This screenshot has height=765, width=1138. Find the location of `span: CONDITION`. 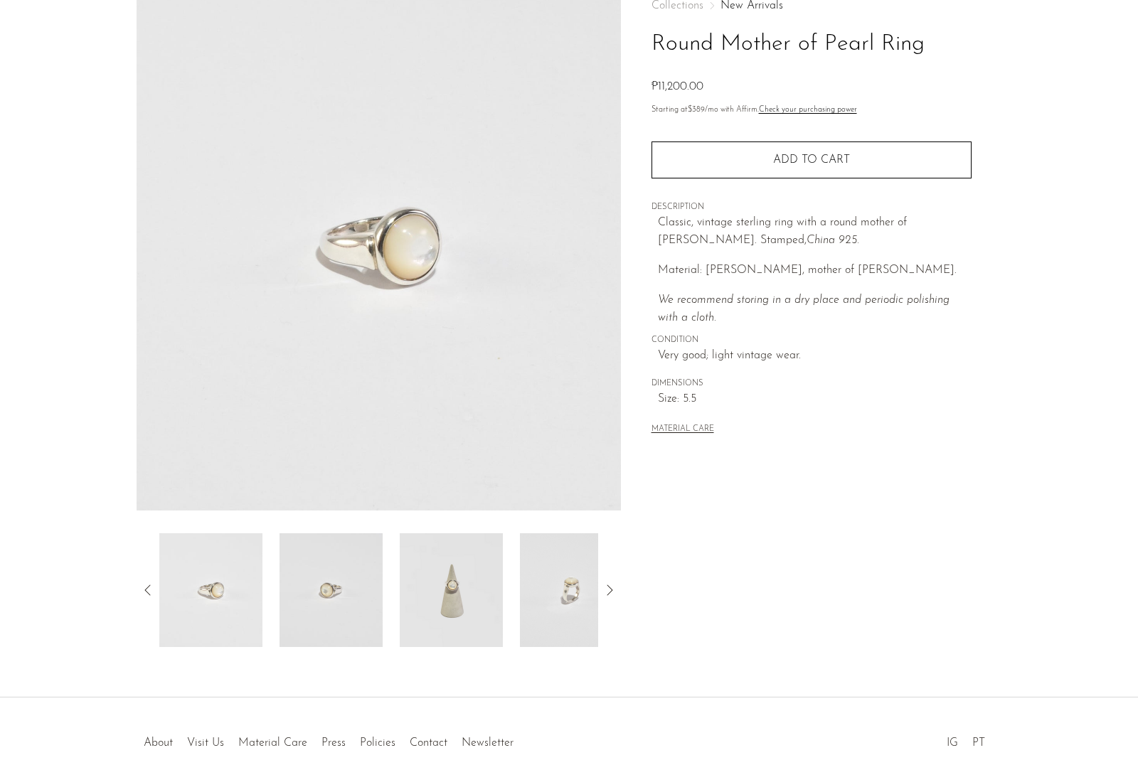

span: CONDITION is located at coordinates (811, 341).